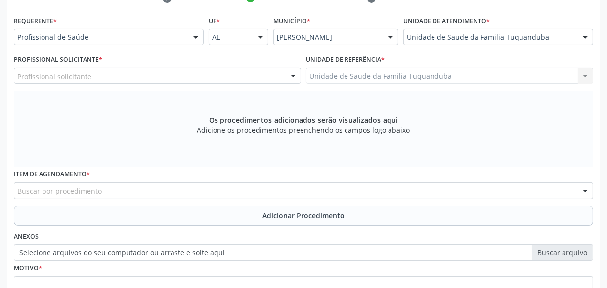 The width and height of the screenshot is (607, 288). I want to click on label: Unidade de atendimento, so click(446, 21).